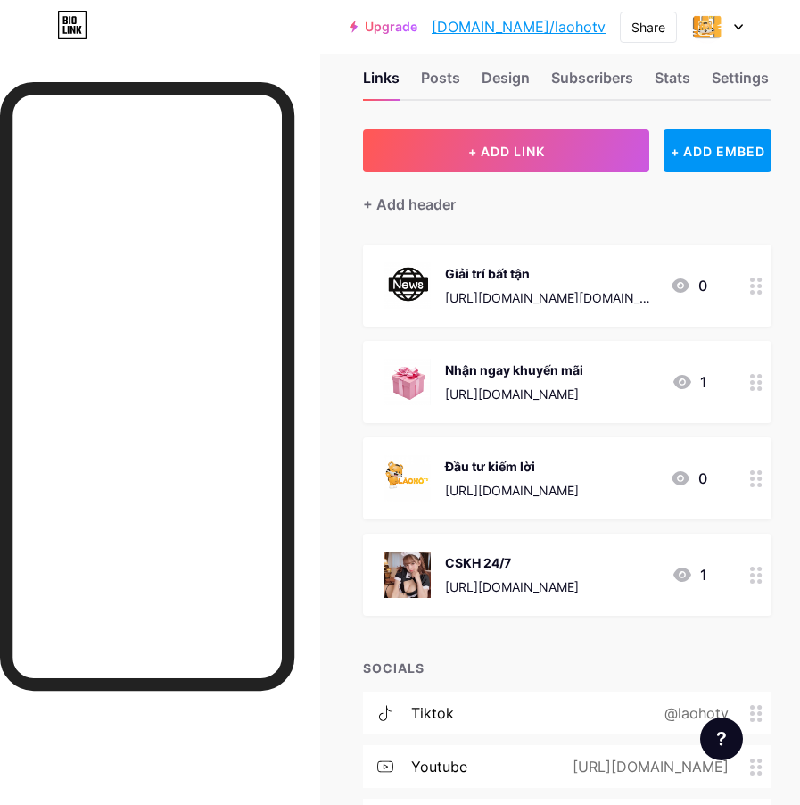 This screenshot has width=800, height=805. What do you see at coordinates (514, 369) in the screenshot?
I see `div: Nhận ngay khuyến mãi` at bounding box center [514, 369].